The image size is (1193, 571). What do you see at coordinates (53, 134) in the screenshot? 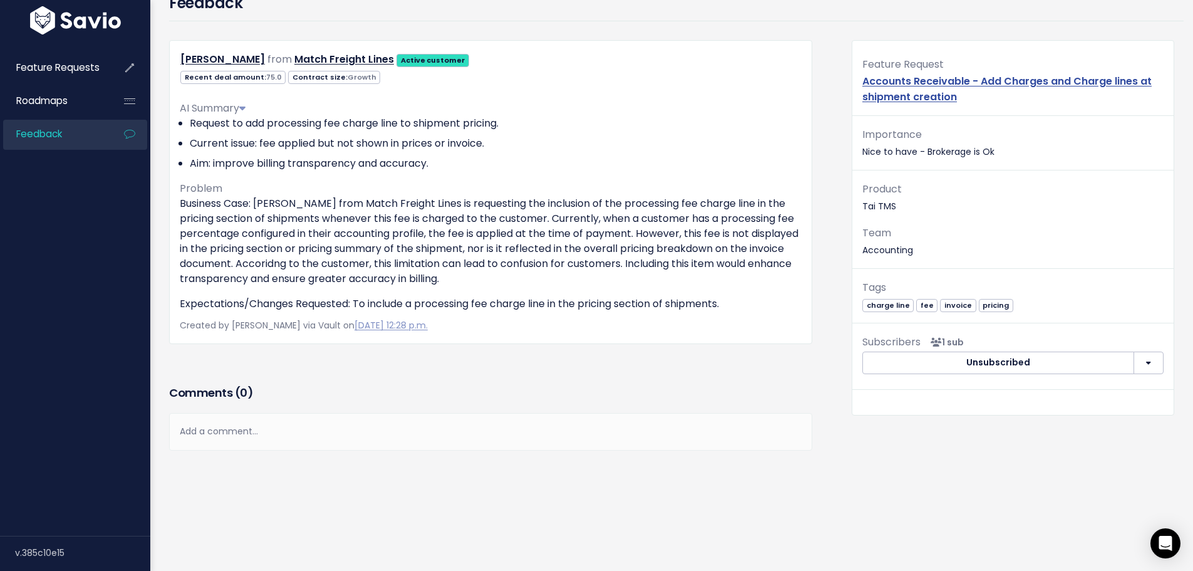
I see `a: Feedback` at bounding box center [53, 134].